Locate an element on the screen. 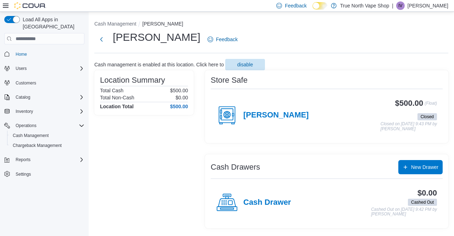 This screenshot has width=454, height=236. button: Customers is located at coordinates (44, 83).